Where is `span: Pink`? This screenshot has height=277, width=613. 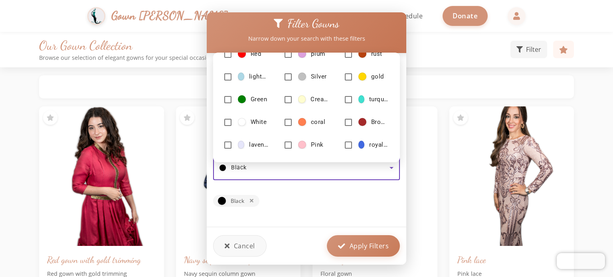 span: Pink is located at coordinates (317, 145).